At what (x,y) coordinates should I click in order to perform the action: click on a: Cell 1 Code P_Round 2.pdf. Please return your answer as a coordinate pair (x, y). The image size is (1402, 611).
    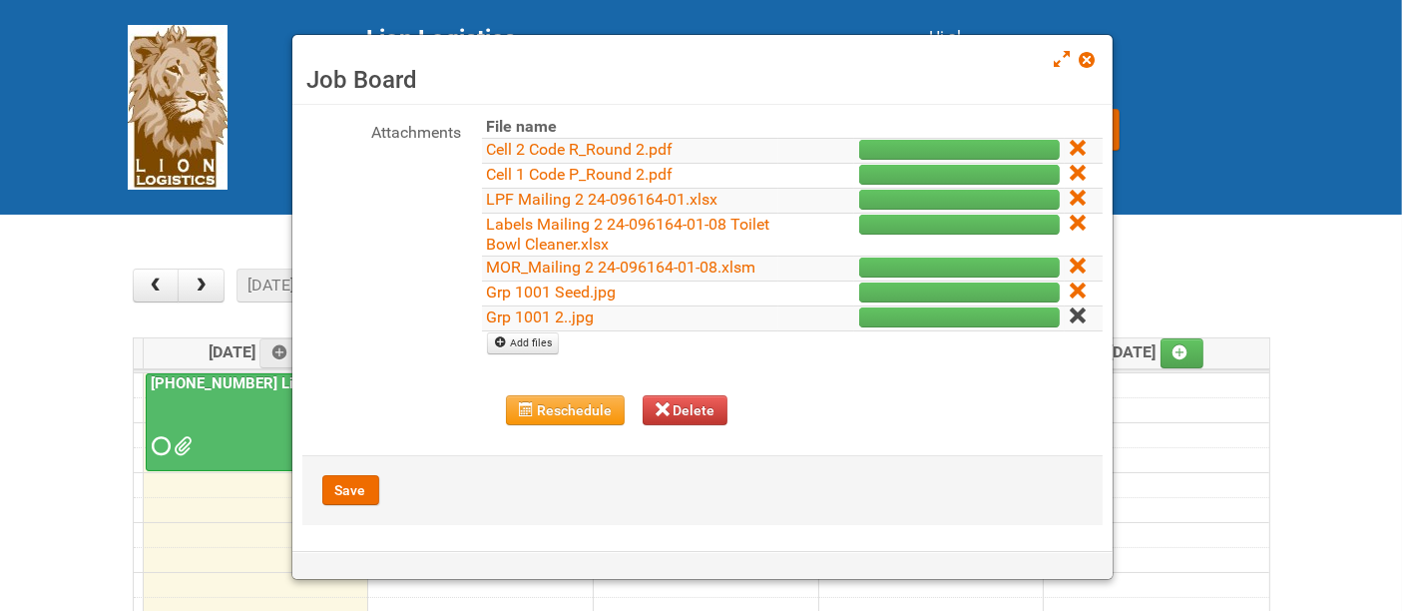
    Looking at the image, I should click on (580, 174).